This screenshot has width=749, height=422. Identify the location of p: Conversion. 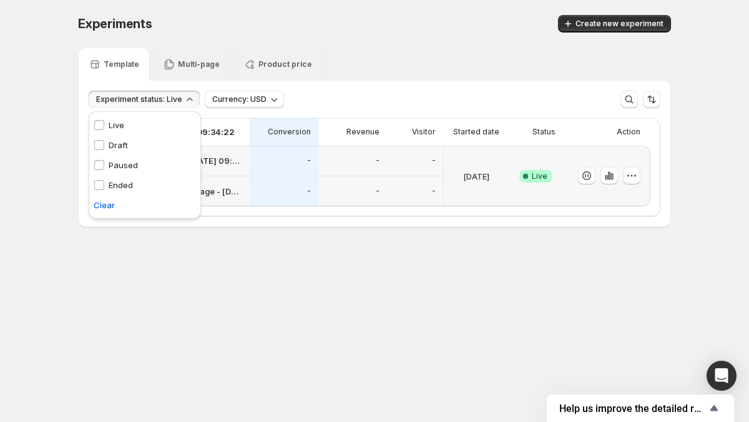
(289, 132).